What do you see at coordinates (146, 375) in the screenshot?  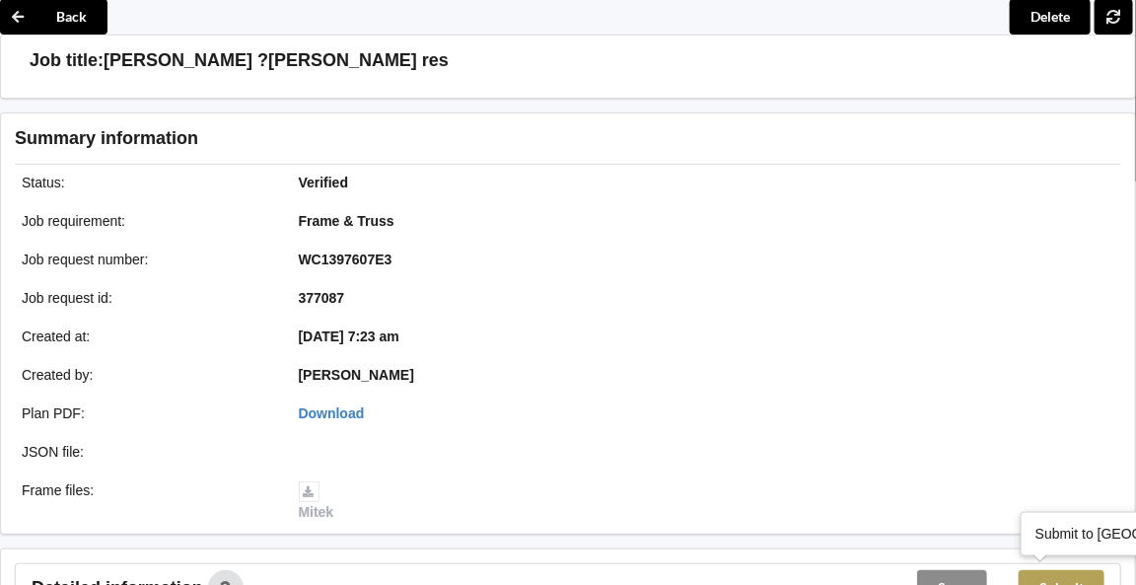 I see `div: Created by :` at bounding box center [146, 375].